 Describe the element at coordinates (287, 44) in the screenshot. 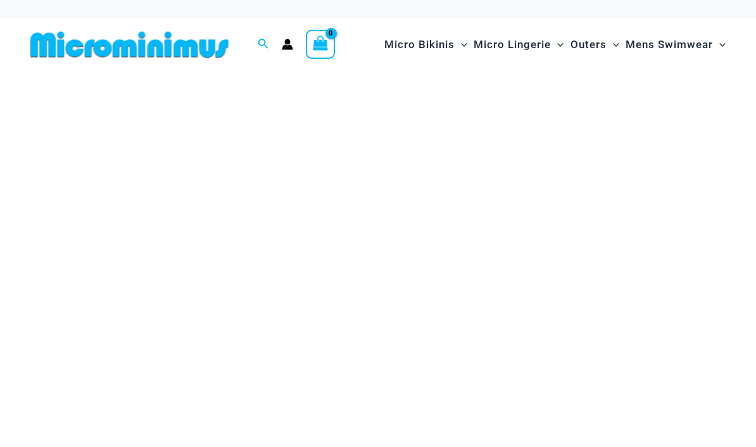

I see `a: Account icon link` at that location.